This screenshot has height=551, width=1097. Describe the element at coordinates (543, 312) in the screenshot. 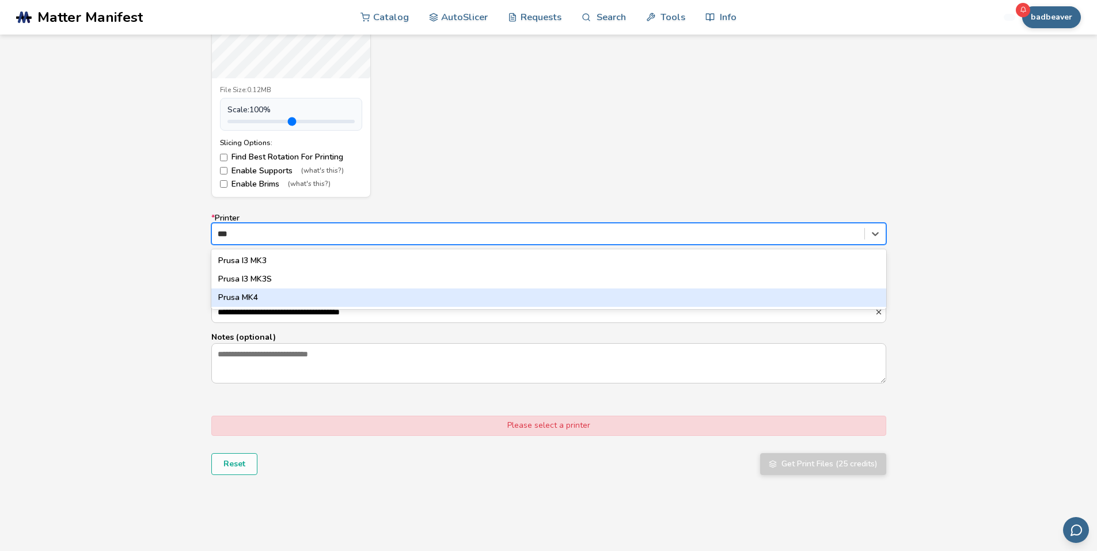

I see `input: *Item Name` at that location.